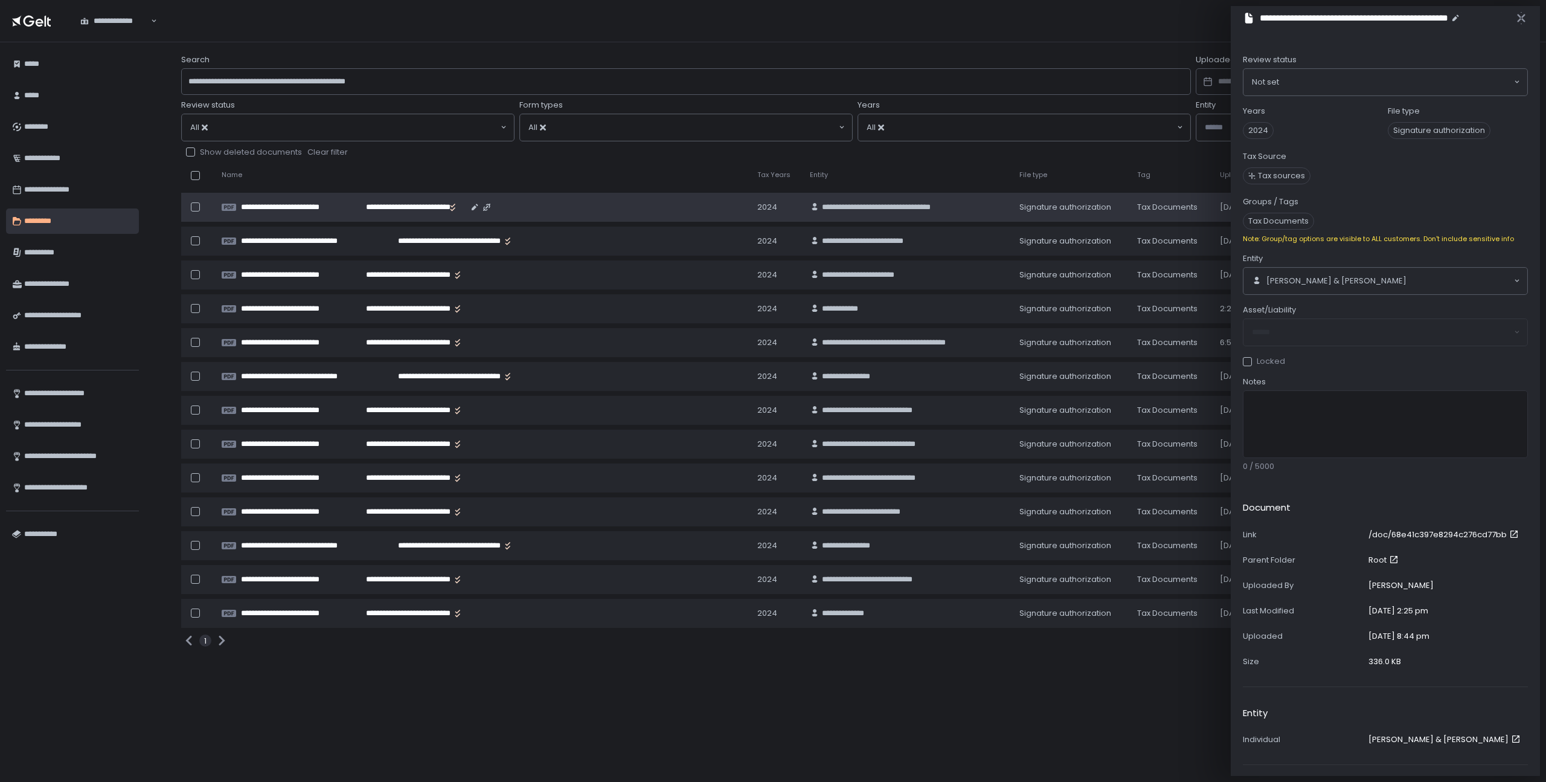 The width and height of the screenshot is (1546, 782). Describe the element at coordinates (1385, 661) in the screenshot. I see `div: 336.0 KB` at that location.